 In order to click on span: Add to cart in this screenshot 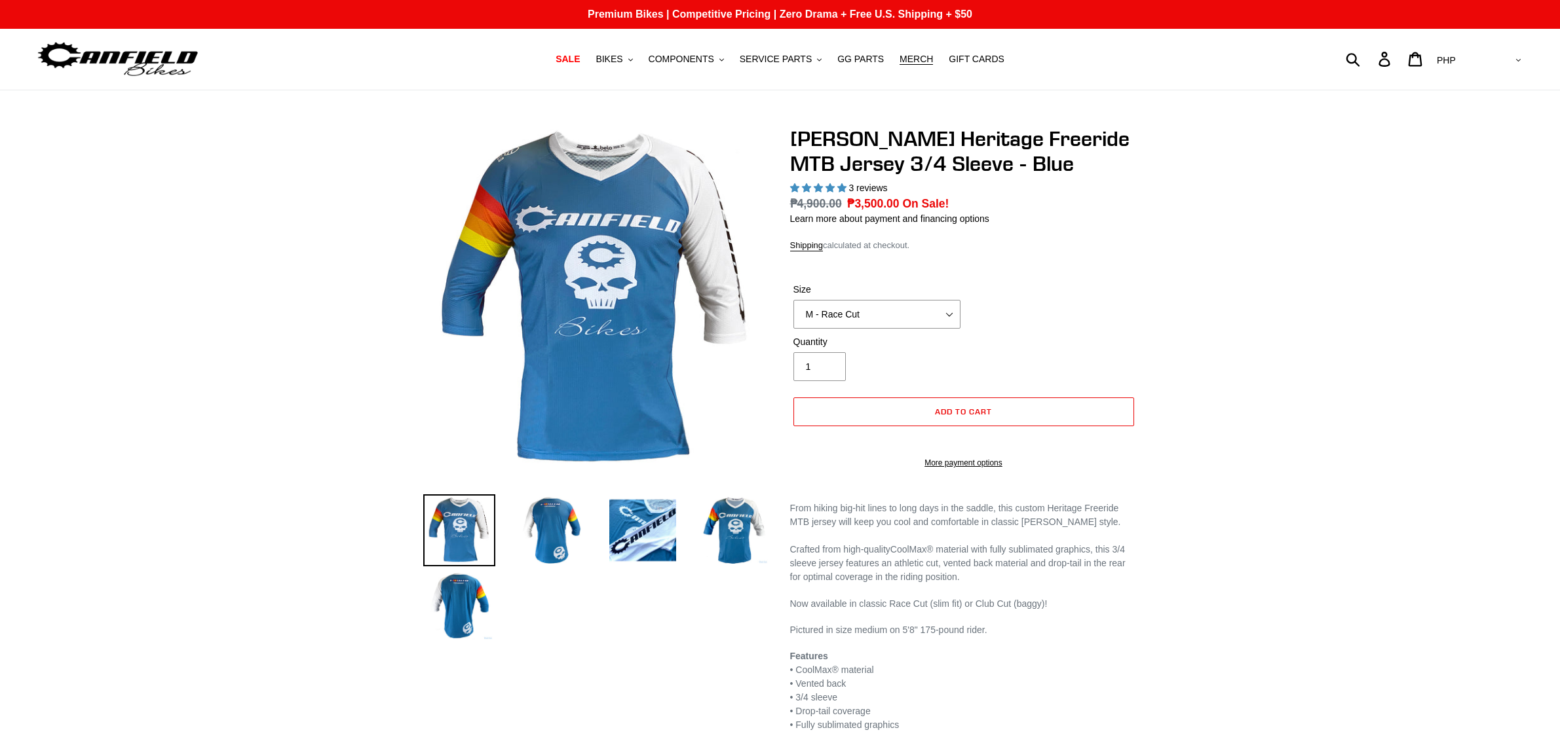, I will do `click(963, 411)`.